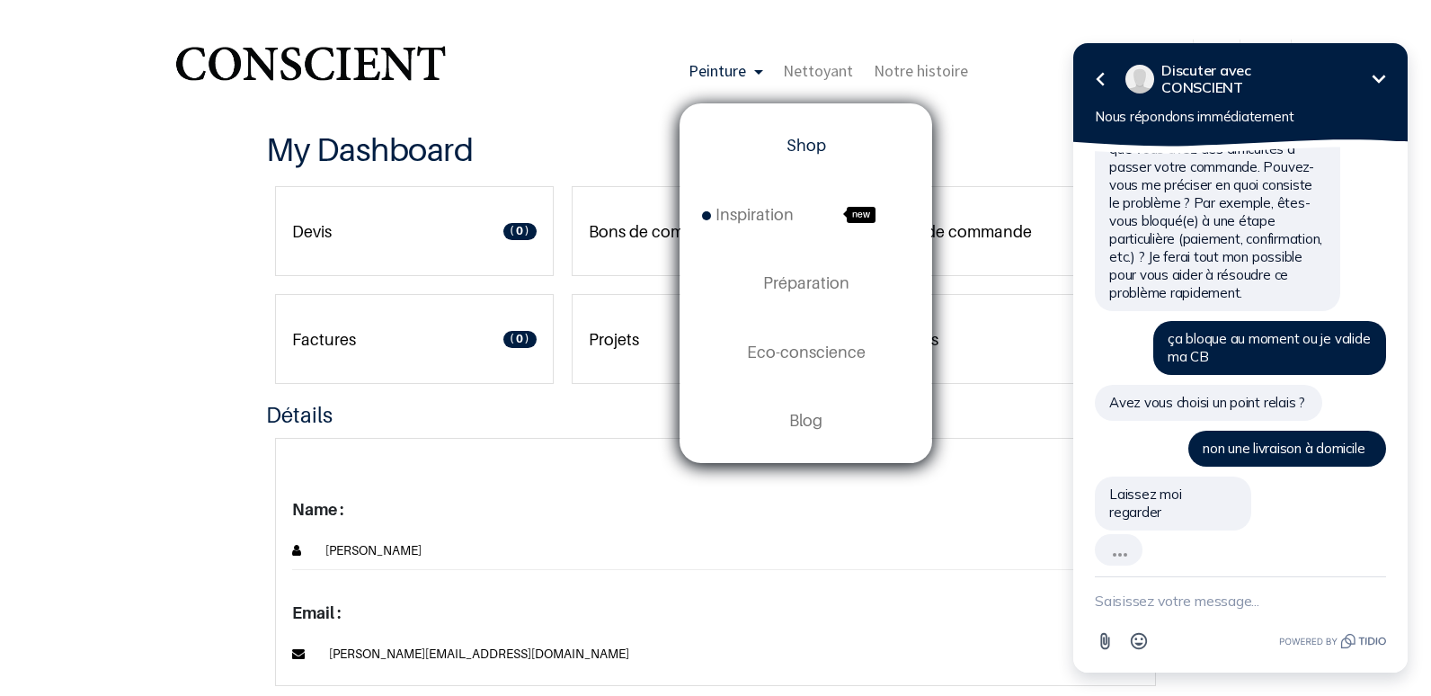 The image size is (1431, 696). Describe the element at coordinates (166, 187) in the screenshot. I see `span: Bonjour ! Je suis désolé d'apprendre que vous avez des difficultés à passer votre commande. Pouve...` at that location.